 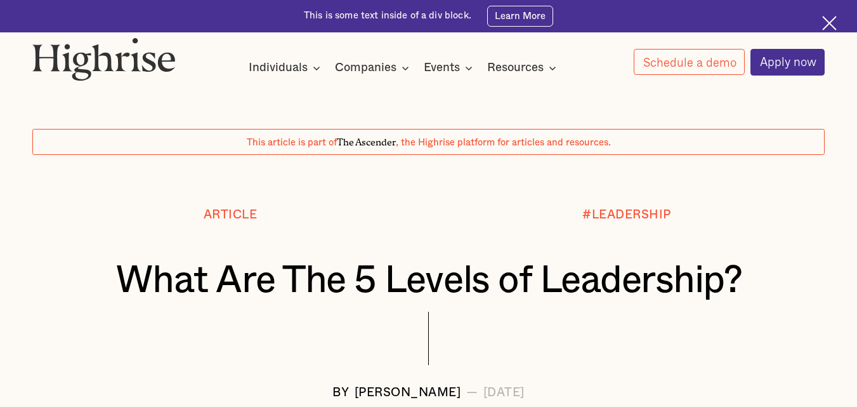 What do you see at coordinates (104, 59) in the screenshot?
I see `img: Highrise logo` at bounding box center [104, 59].